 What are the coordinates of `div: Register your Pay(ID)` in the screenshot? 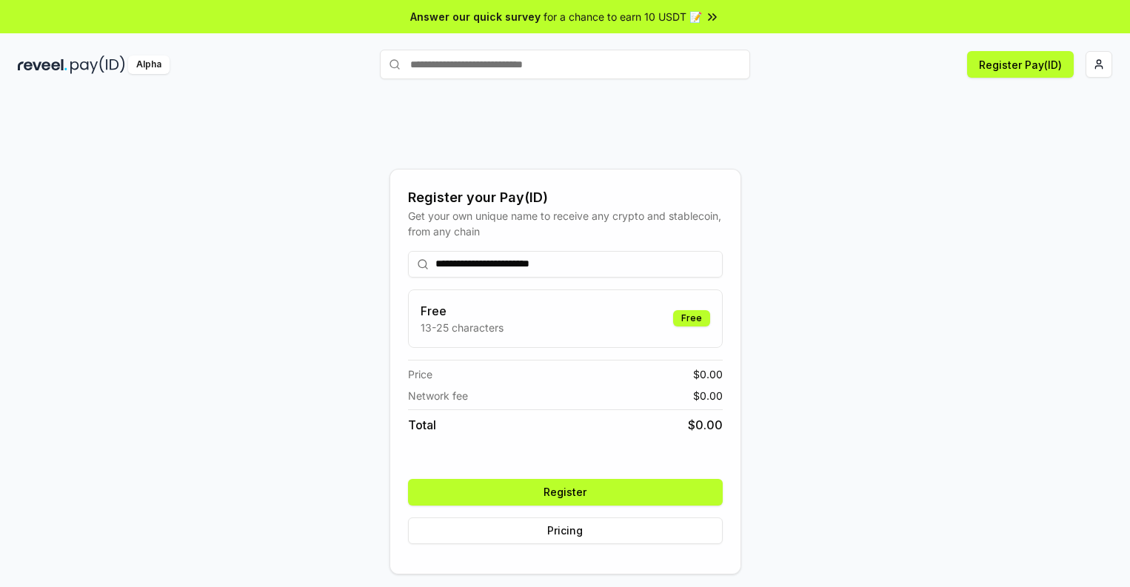 It's located at (565, 198).